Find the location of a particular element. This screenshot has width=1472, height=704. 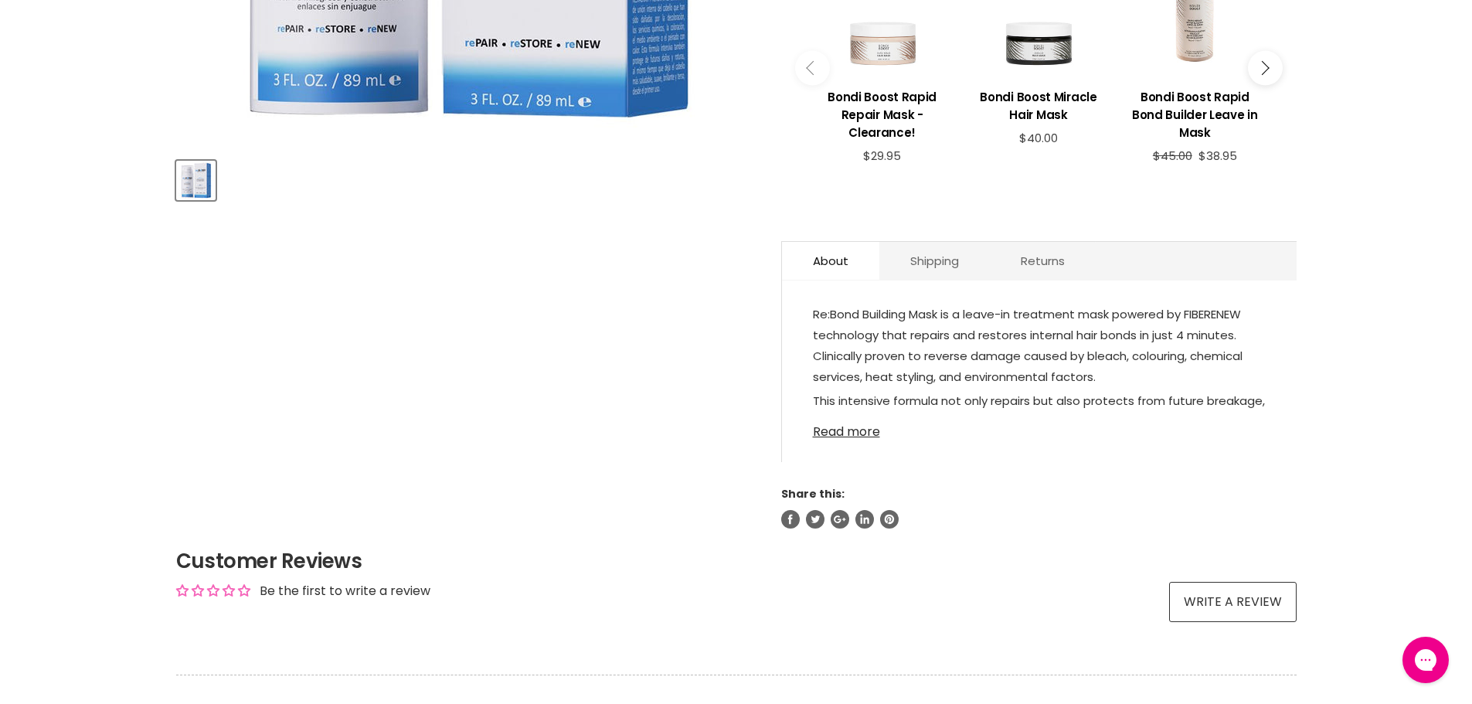

a: About is located at coordinates (831, 260).